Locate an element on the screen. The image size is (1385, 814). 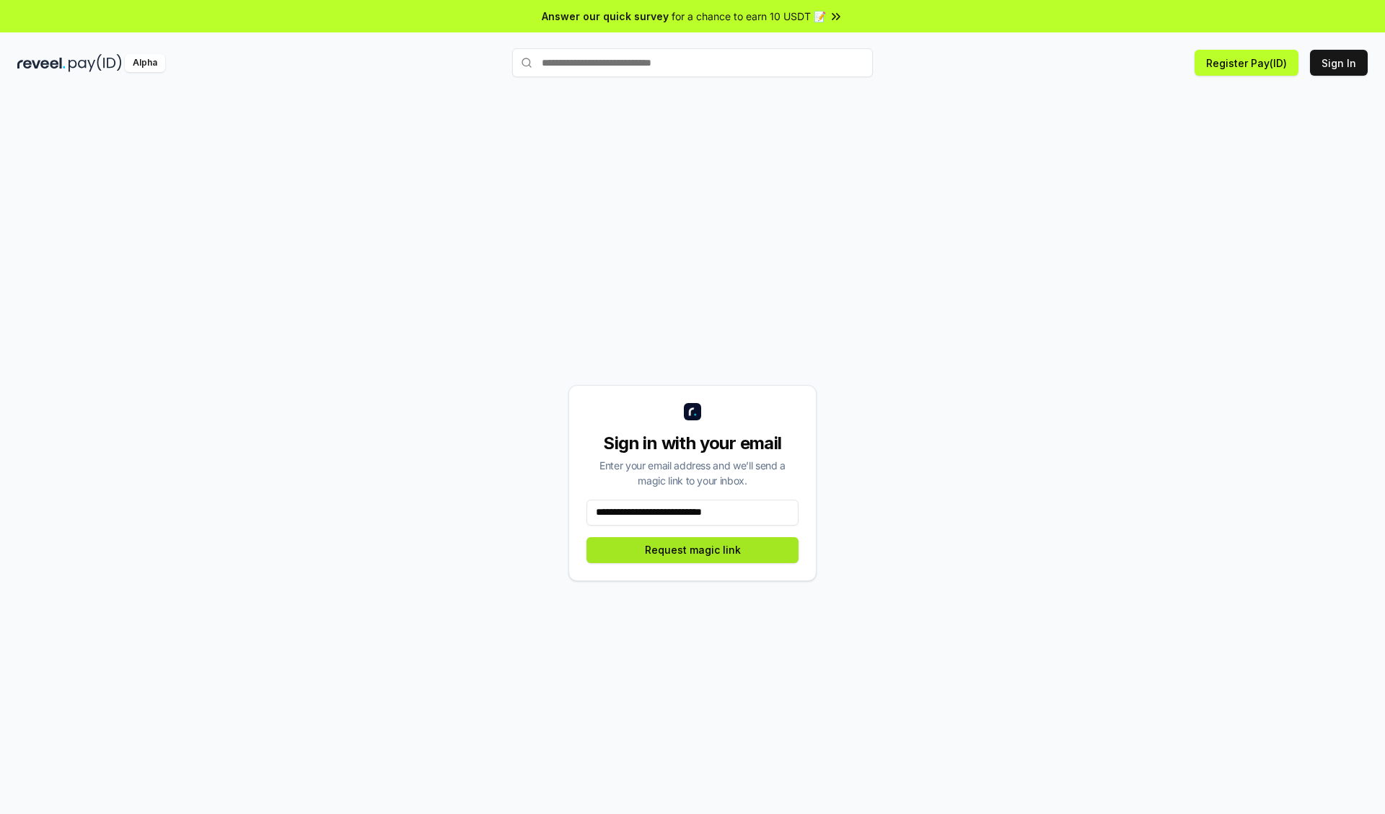
span: Answer our quick survey is located at coordinates (605, 16).